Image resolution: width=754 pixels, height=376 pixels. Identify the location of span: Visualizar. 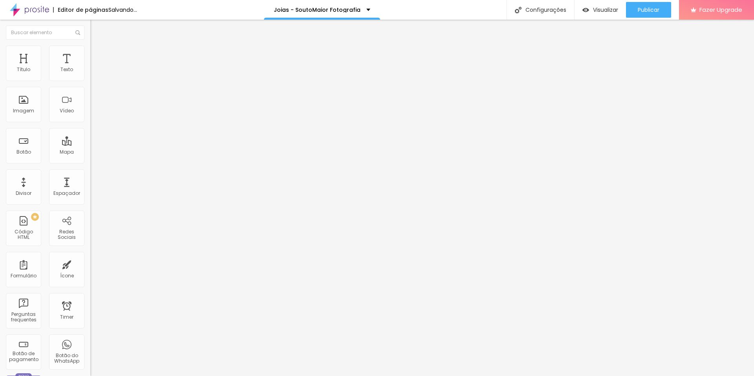
(605, 10).